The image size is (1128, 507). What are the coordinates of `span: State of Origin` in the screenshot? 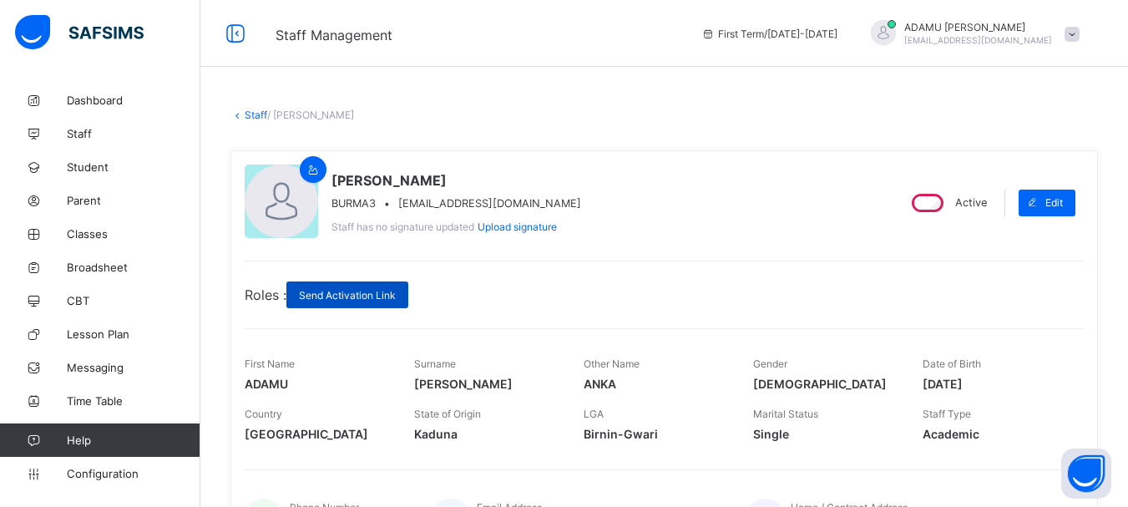 It's located at (447, 413).